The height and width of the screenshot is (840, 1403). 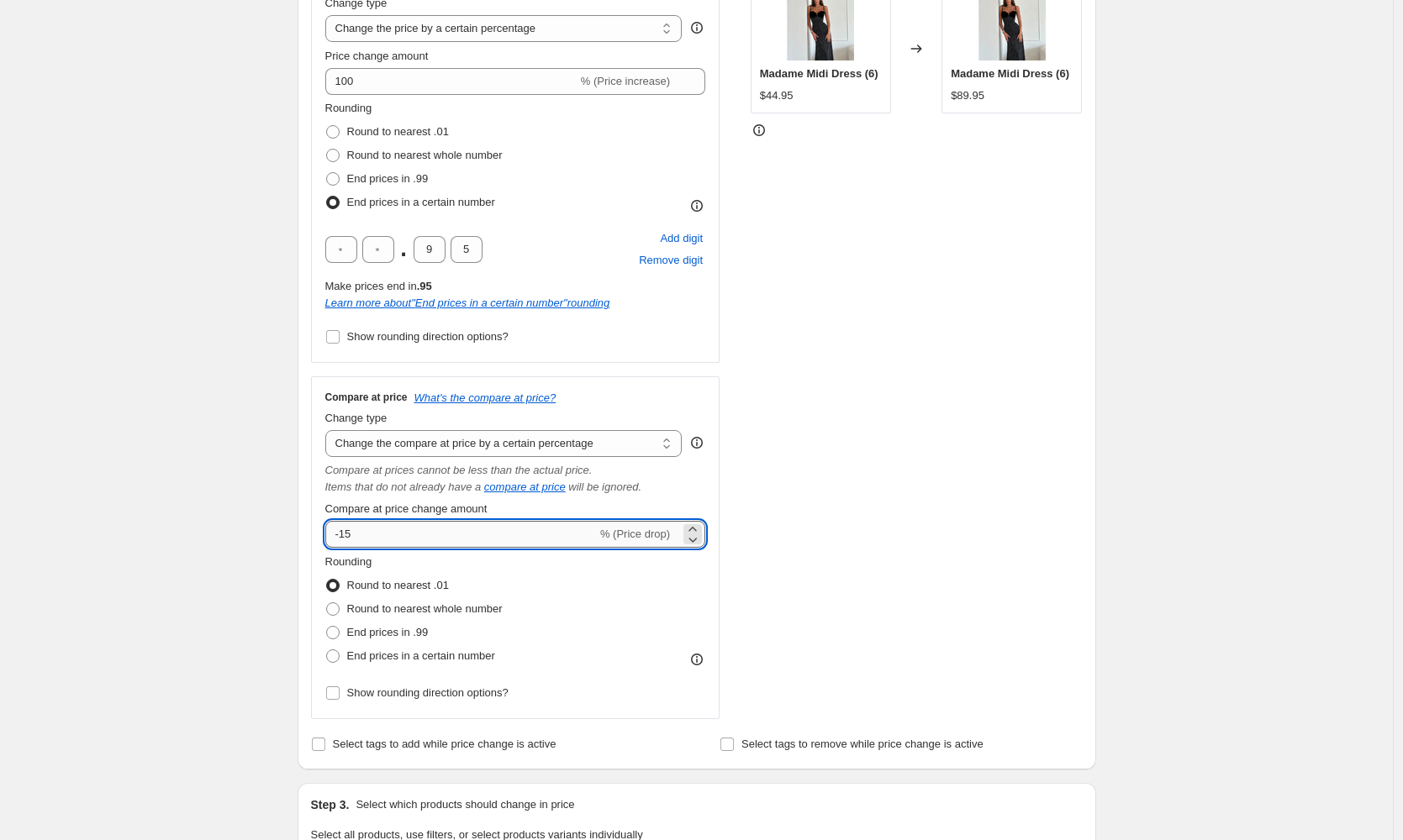 What do you see at coordinates (525, 487) in the screenshot?
I see `i: compare at price` at bounding box center [525, 487].